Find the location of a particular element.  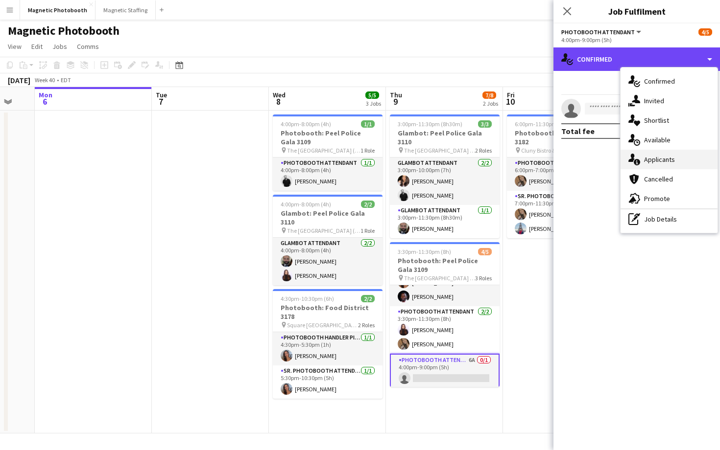

span: Confirmed is located at coordinates (659, 81).